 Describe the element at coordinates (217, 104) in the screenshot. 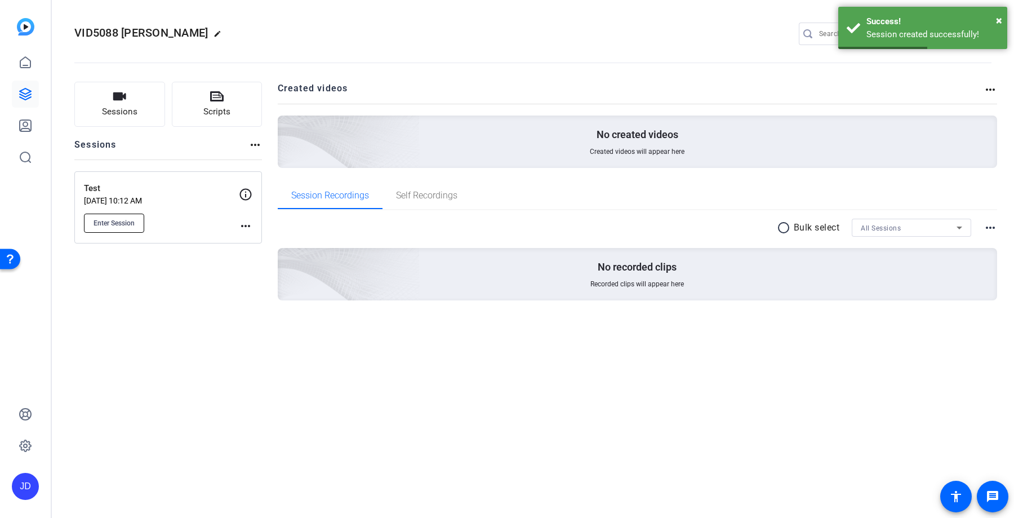

I see `button: Scripts` at that location.